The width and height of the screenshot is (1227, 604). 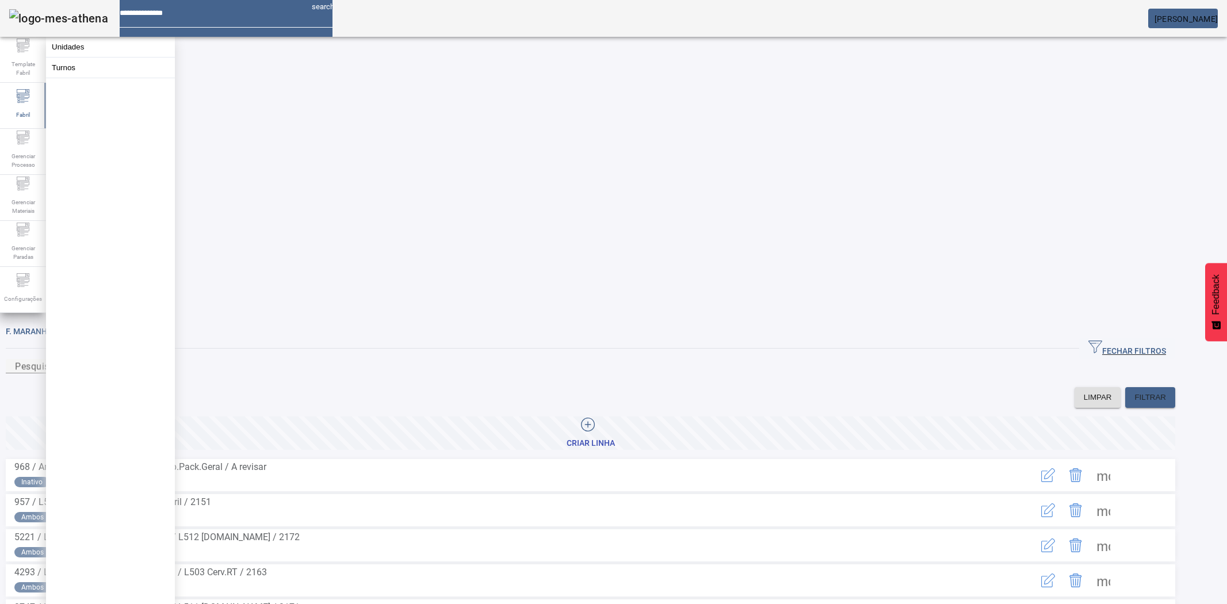 What do you see at coordinates (36, 331) in the screenshot?
I see `span: F. MARANHAO` at bounding box center [36, 331].